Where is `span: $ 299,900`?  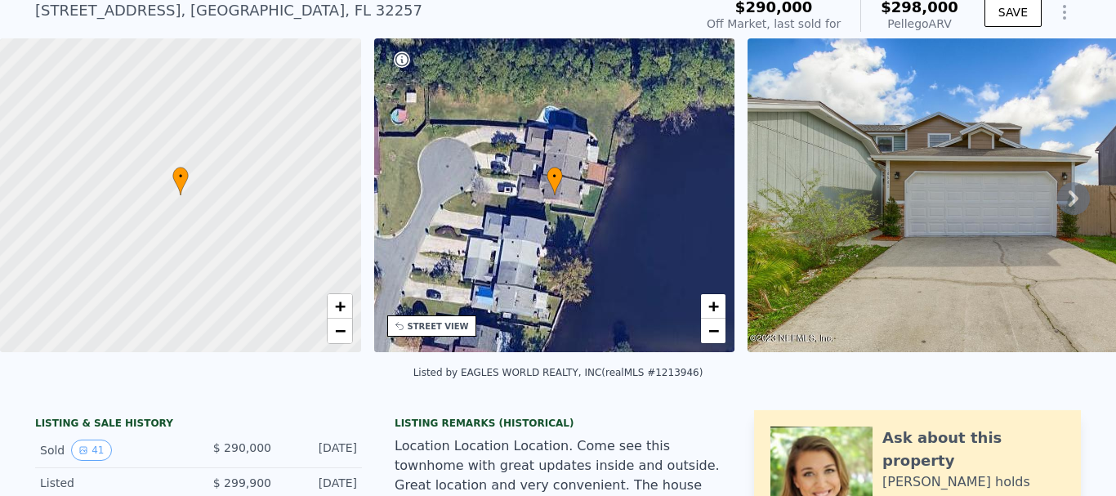
span: $ 299,900 is located at coordinates (242, 483).